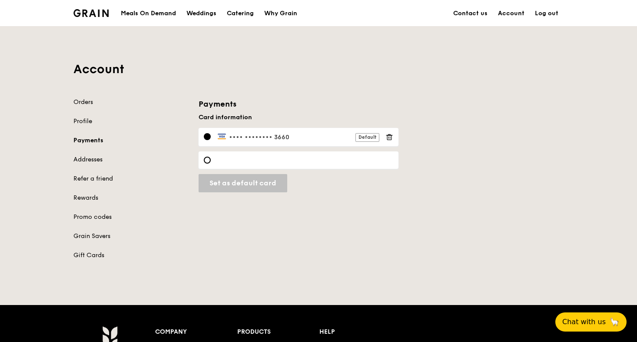 This screenshot has width=637, height=342. Describe the element at coordinates (201, 13) in the screenshot. I see `div: Weddings` at that location.